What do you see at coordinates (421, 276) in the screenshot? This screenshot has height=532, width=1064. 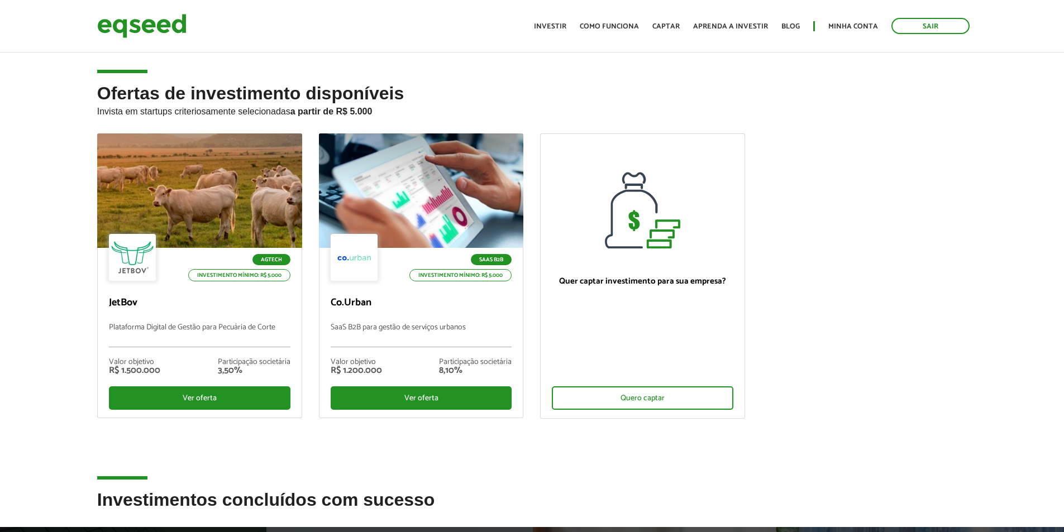 I see `a: SaaS B2B Investimento mínimo: R$ 5.000 Co.Urban SaaS B2B para gestão de serviços urbanos Valor ob...` at bounding box center [421, 276].